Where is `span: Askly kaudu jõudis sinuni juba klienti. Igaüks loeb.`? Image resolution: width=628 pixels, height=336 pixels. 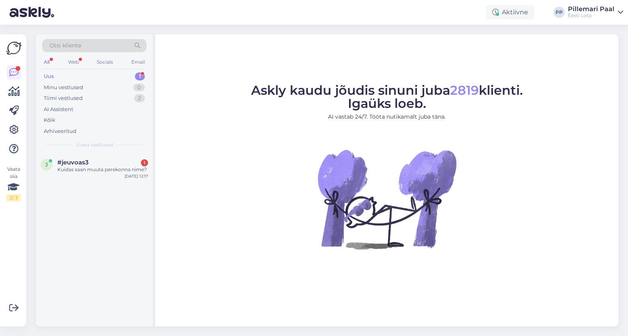
span: Askly kaudu jõudis sinuni juba klienti. Igaüks loeb. is located at coordinates (387, 97).